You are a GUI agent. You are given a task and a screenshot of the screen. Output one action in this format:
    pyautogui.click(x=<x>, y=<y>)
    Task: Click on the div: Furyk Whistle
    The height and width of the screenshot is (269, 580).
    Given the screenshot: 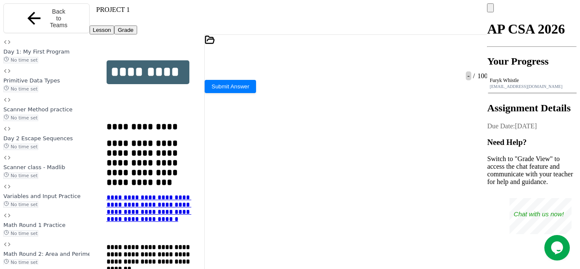 What is the action you would take?
    pyautogui.click(x=531, y=80)
    